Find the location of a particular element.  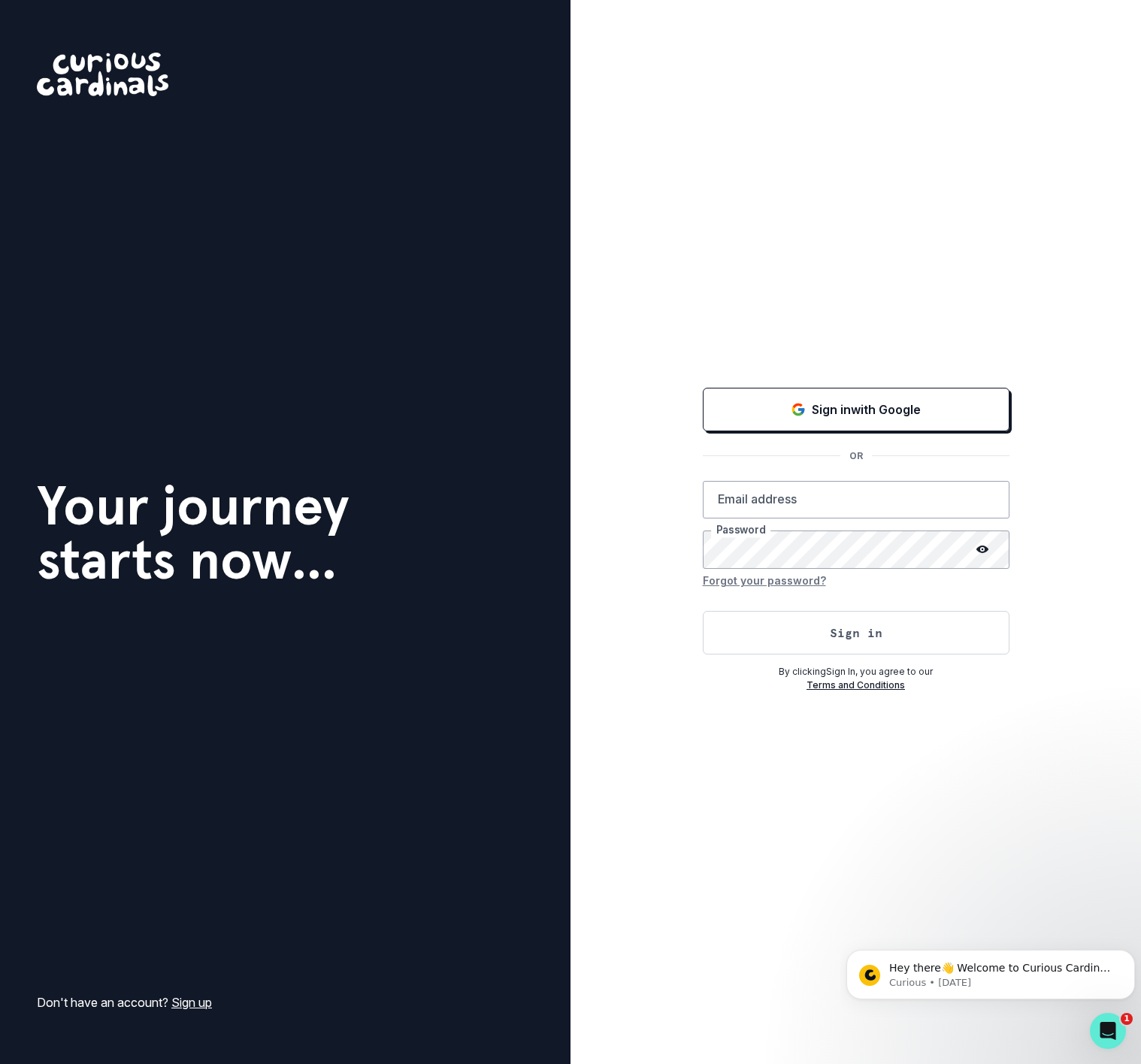

p: By clicking Sign In , you agree to our is located at coordinates (856, 672).